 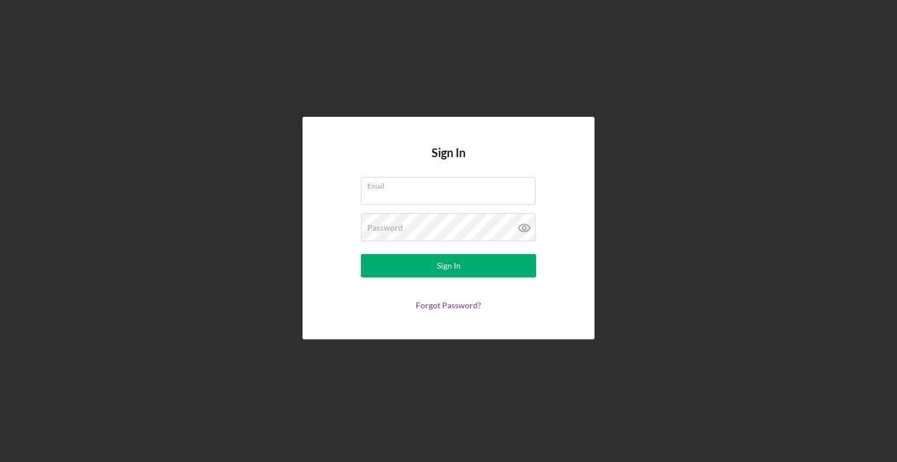 I want to click on label: Email, so click(x=451, y=184).